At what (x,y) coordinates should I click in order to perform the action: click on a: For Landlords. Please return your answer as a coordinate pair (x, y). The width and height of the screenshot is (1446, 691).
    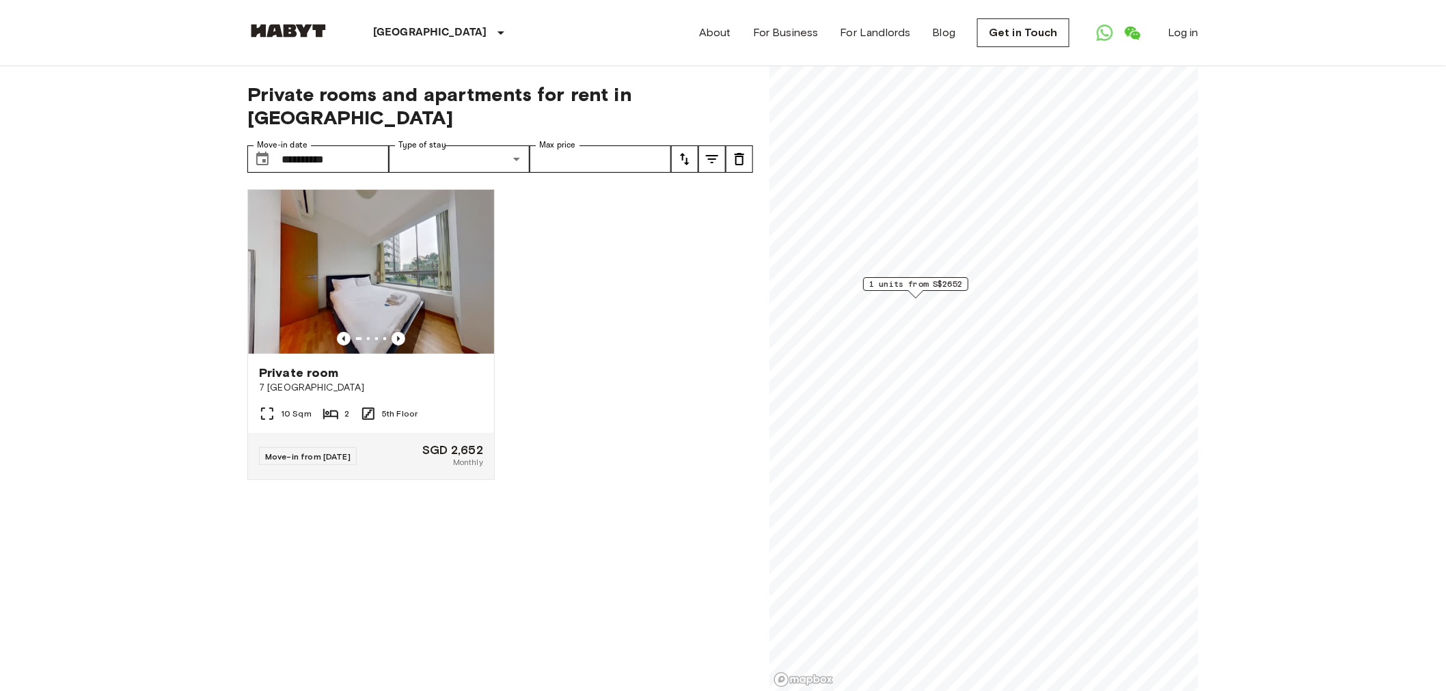
    Looking at the image, I should click on (875, 33).